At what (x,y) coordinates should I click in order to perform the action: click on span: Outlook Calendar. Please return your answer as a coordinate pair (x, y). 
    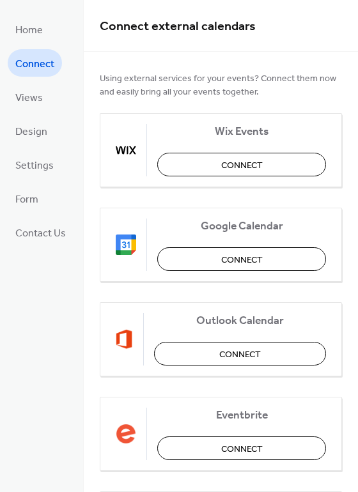
    Looking at the image, I should click on (240, 321).